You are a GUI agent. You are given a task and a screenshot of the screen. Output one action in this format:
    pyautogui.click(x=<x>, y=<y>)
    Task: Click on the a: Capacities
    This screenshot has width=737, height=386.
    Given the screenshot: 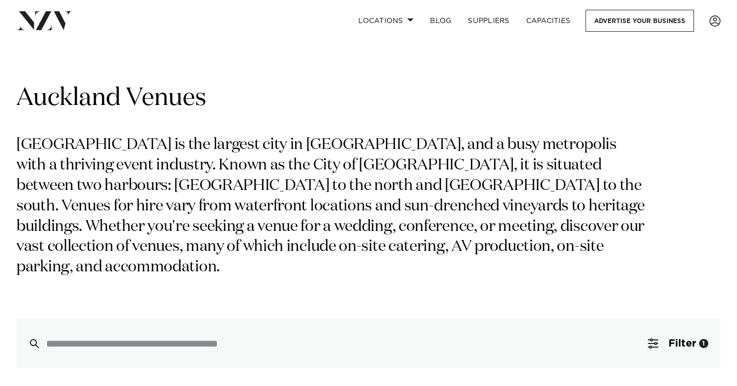 What is the action you would take?
    pyautogui.click(x=548, y=20)
    